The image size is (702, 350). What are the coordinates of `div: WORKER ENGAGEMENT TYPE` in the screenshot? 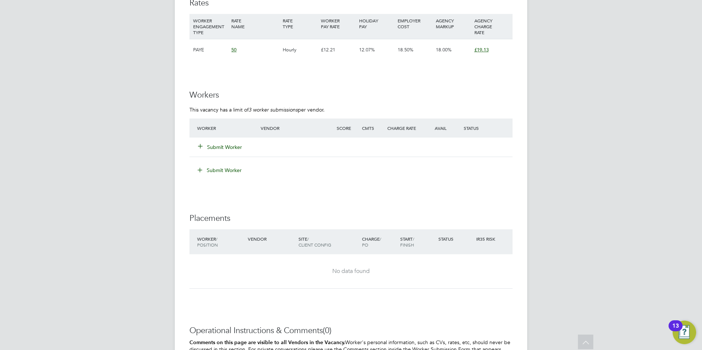 It's located at (210, 26).